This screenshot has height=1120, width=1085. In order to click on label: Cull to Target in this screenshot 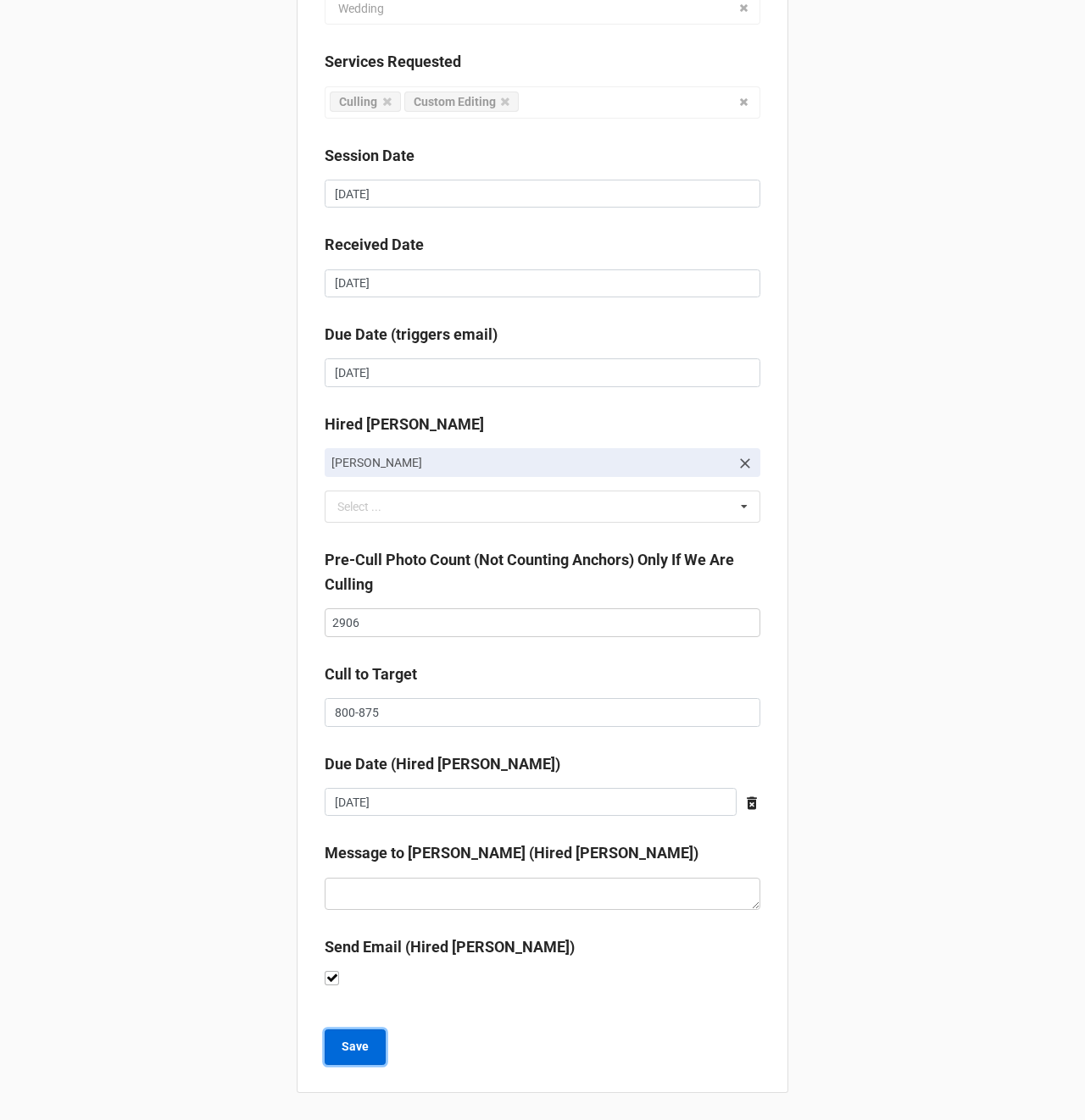, I will do `click(370, 675)`.